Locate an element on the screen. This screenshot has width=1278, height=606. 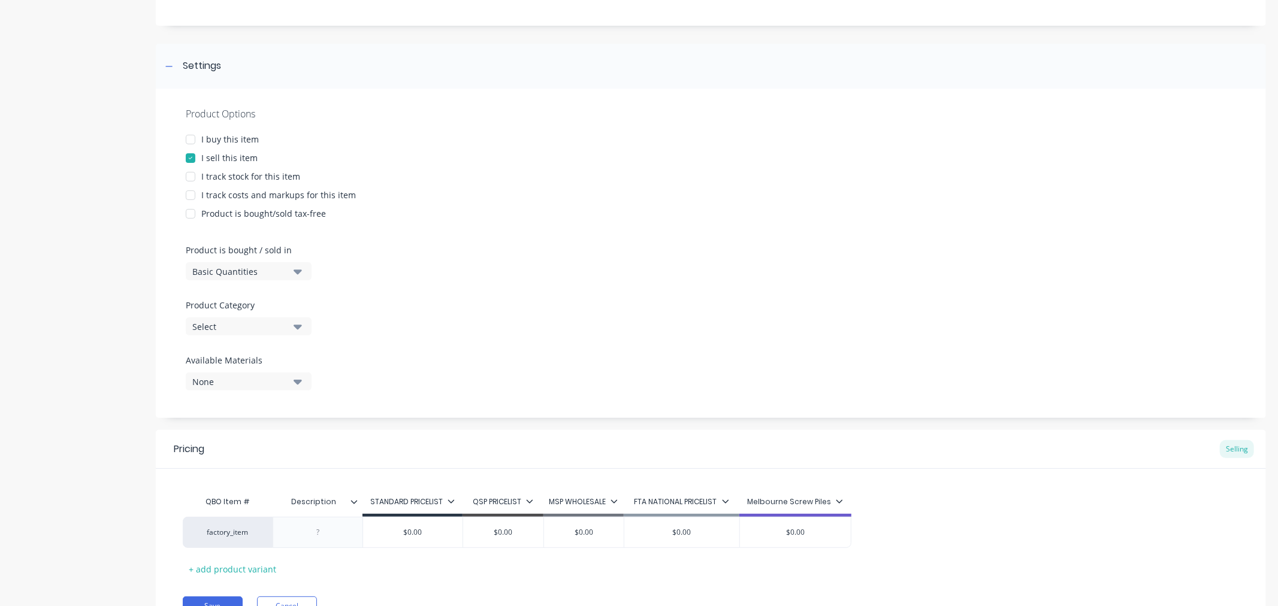
label: Available Materials is located at coordinates (249, 360).